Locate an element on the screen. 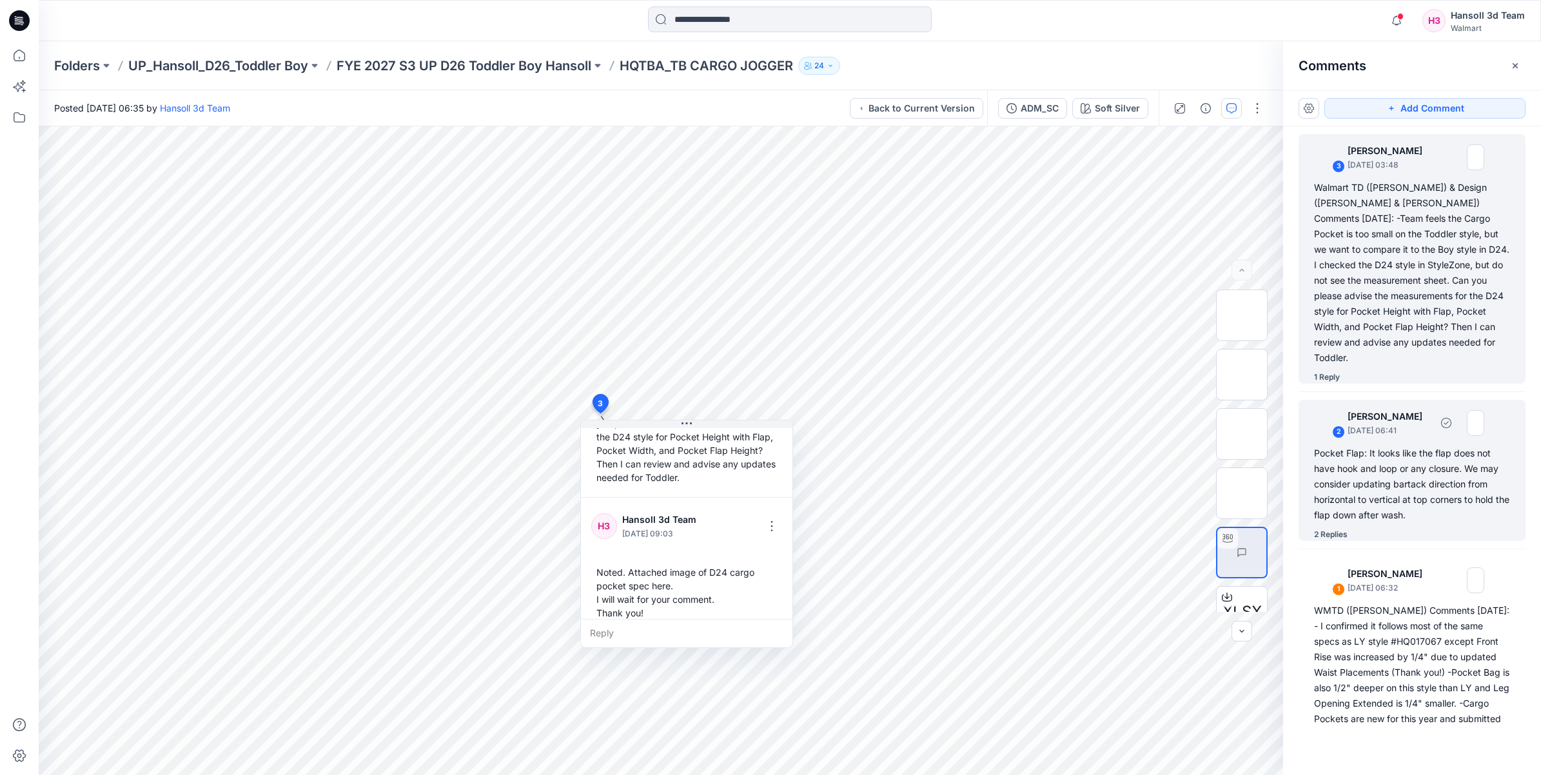 Image resolution: width=1541 pixels, height=775 pixels. div: Pocket Flap: It looks like the flap does not have hook and loop or any closure. We may consider u... is located at coordinates (1412, 484).